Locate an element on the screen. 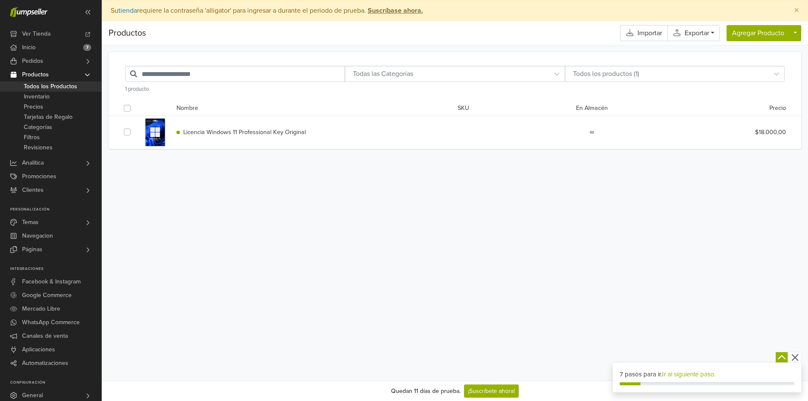  span: 7 is located at coordinates (87, 48).